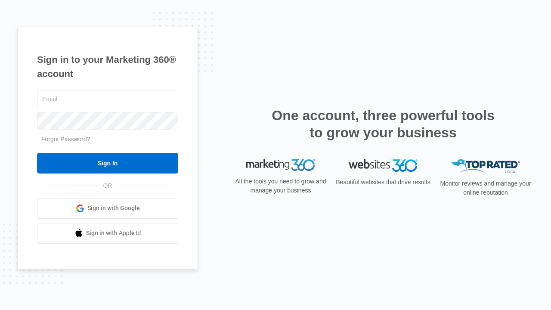 The image size is (551, 310). What do you see at coordinates (66, 139) in the screenshot?
I see `a: Forgot Password?` at bounding box center [66, 139].